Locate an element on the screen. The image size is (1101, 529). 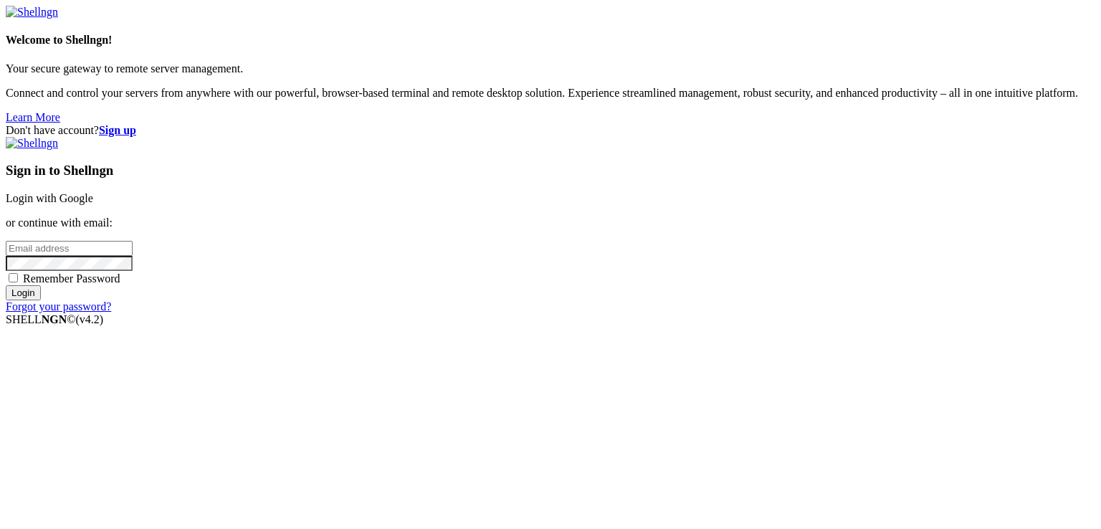
a: Forgot your password? is located at coordinates (58, 306).